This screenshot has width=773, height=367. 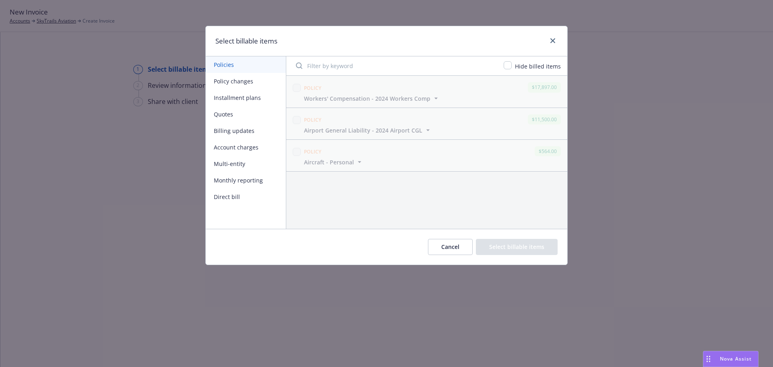 What do you see at coordinates (395, 66) in the screenshot?
I see `input: Filter by keyword` at bounding box center [395, 66].